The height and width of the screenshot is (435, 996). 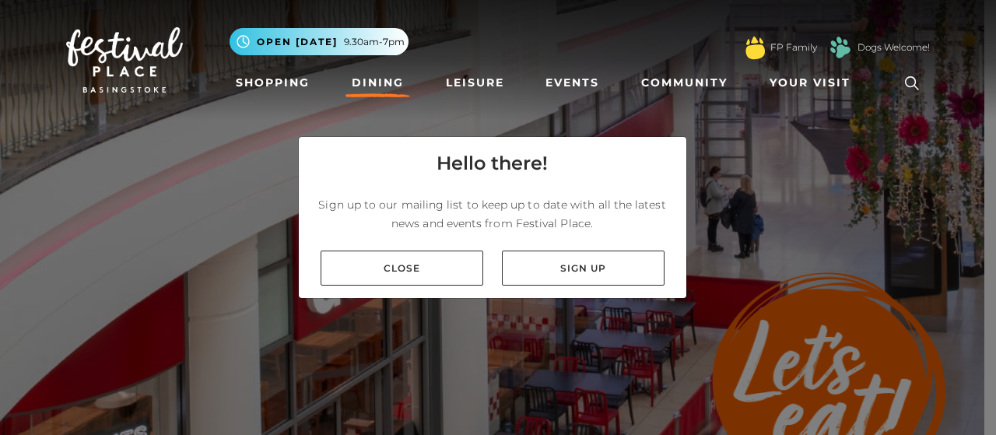 I want to click on p: Sign up to our mailing list to keep up to date with all the latest news and events from Festival ..., so click(x=492, y=214).